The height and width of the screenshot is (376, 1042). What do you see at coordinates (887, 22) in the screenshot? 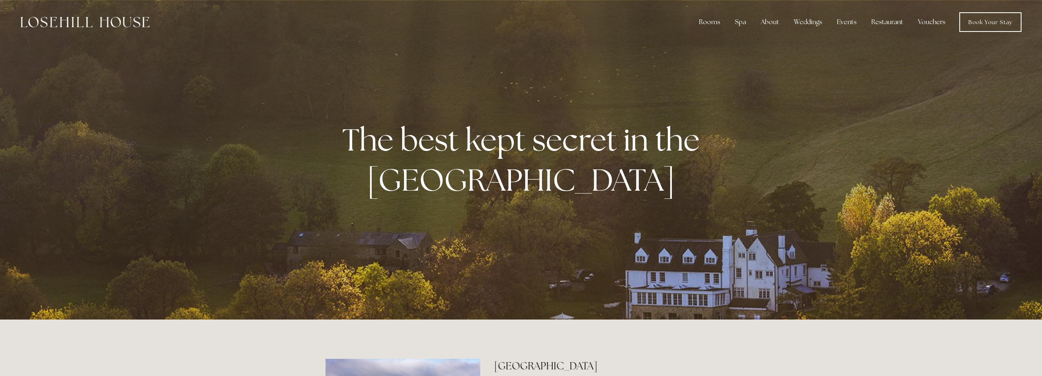
I see `div: Restaurant` at bounding box center [887, 22].